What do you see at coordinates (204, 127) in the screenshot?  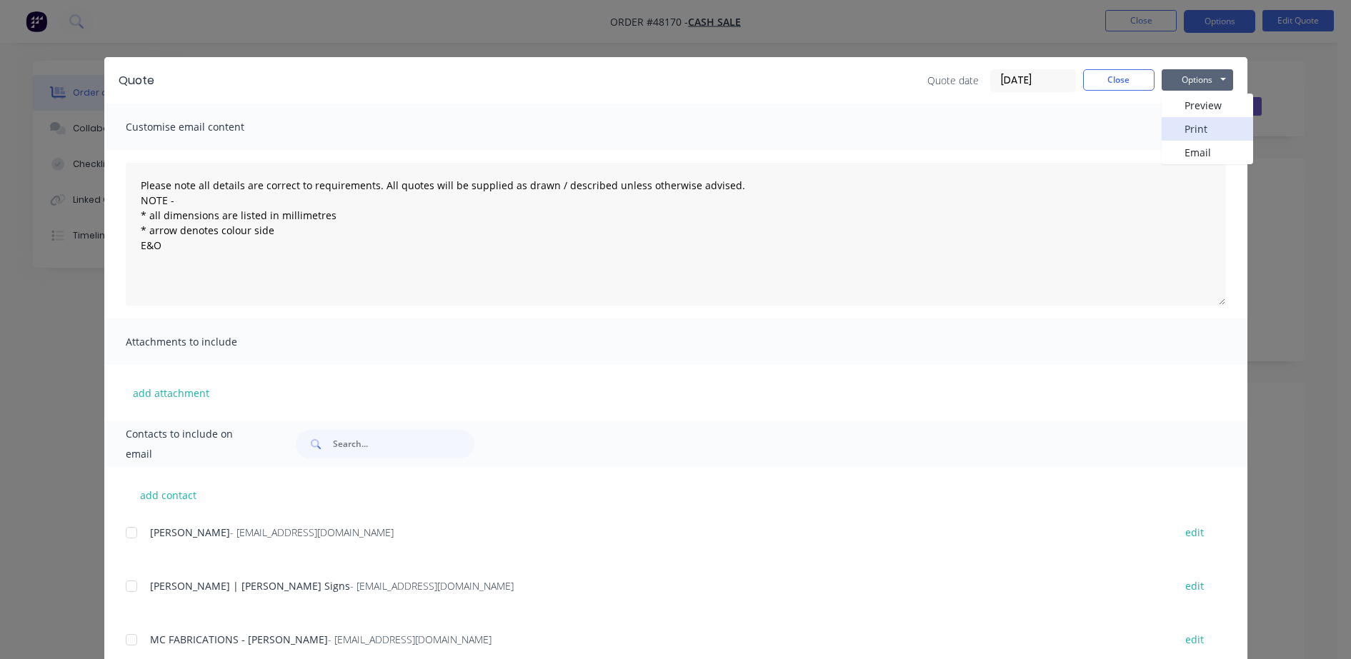 I see `span: Customise email content` at bounding box center [204, 127].